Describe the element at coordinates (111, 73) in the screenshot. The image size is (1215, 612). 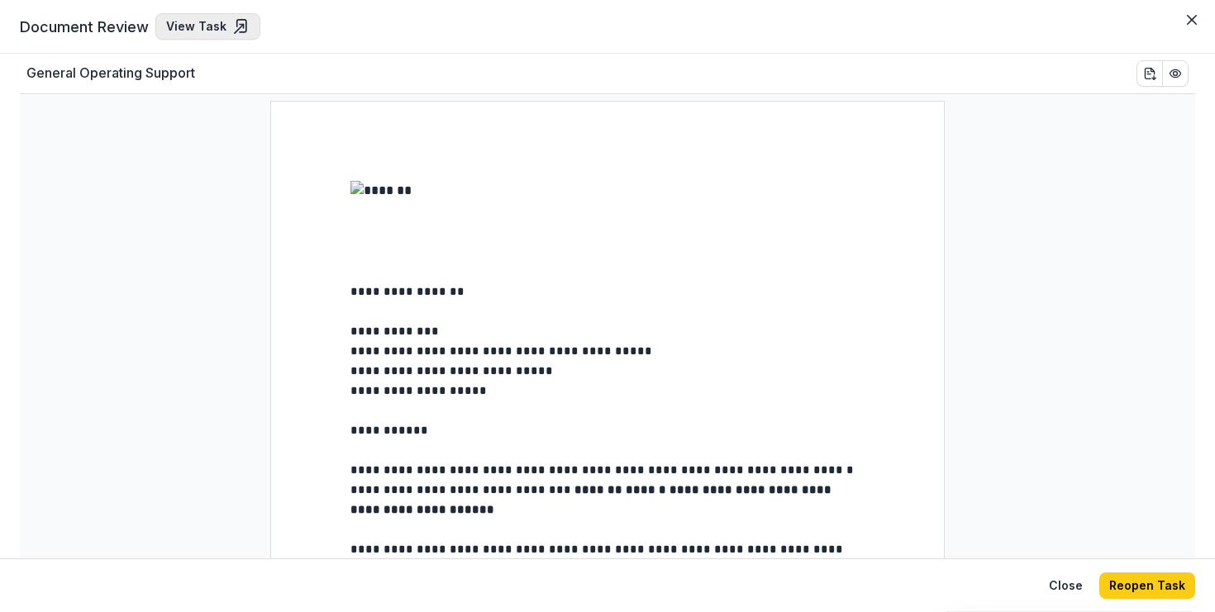
I see `h2: General Operating Support` at that location.